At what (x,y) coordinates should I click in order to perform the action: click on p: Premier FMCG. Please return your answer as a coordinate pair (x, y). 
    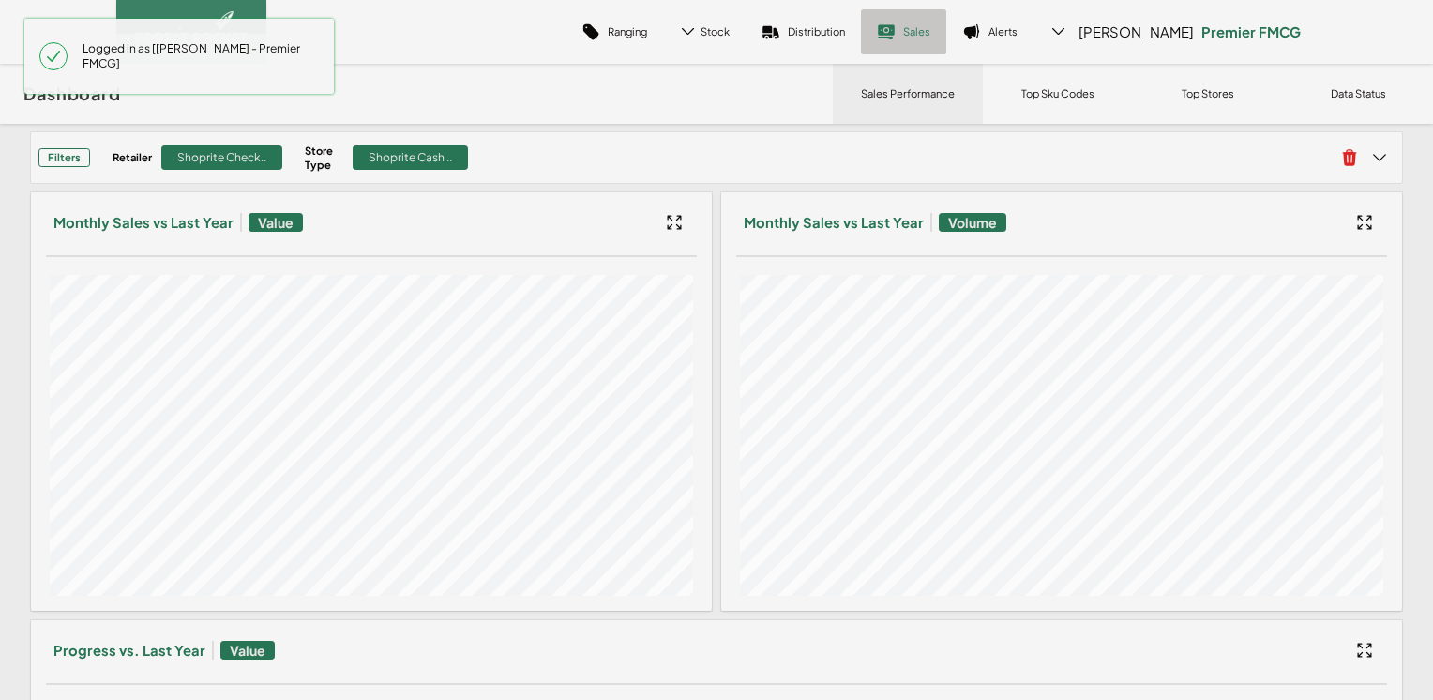
    Looking at the image, I should click on (1251, 32).